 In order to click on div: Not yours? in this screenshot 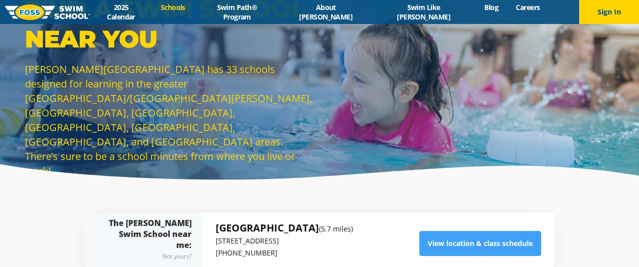, I will do `click(148, 256)`.